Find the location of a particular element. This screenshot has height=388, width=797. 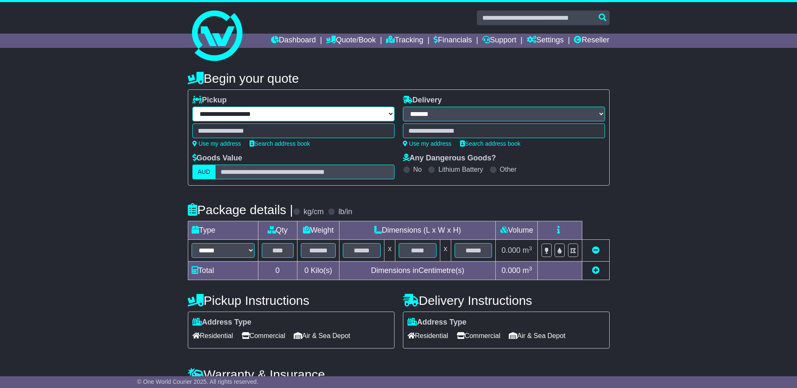

span: 0 is located at coordinates (306, 271).